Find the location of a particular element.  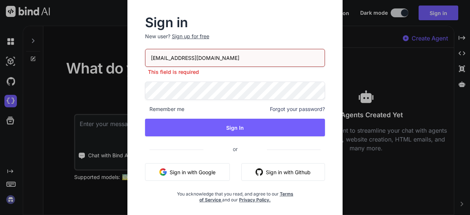

h2: Sign in is located at coordinates (235, 22).